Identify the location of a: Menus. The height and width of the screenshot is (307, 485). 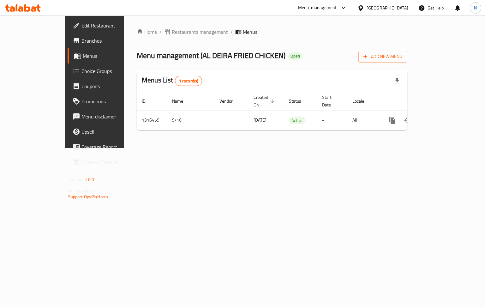
(107, 56).